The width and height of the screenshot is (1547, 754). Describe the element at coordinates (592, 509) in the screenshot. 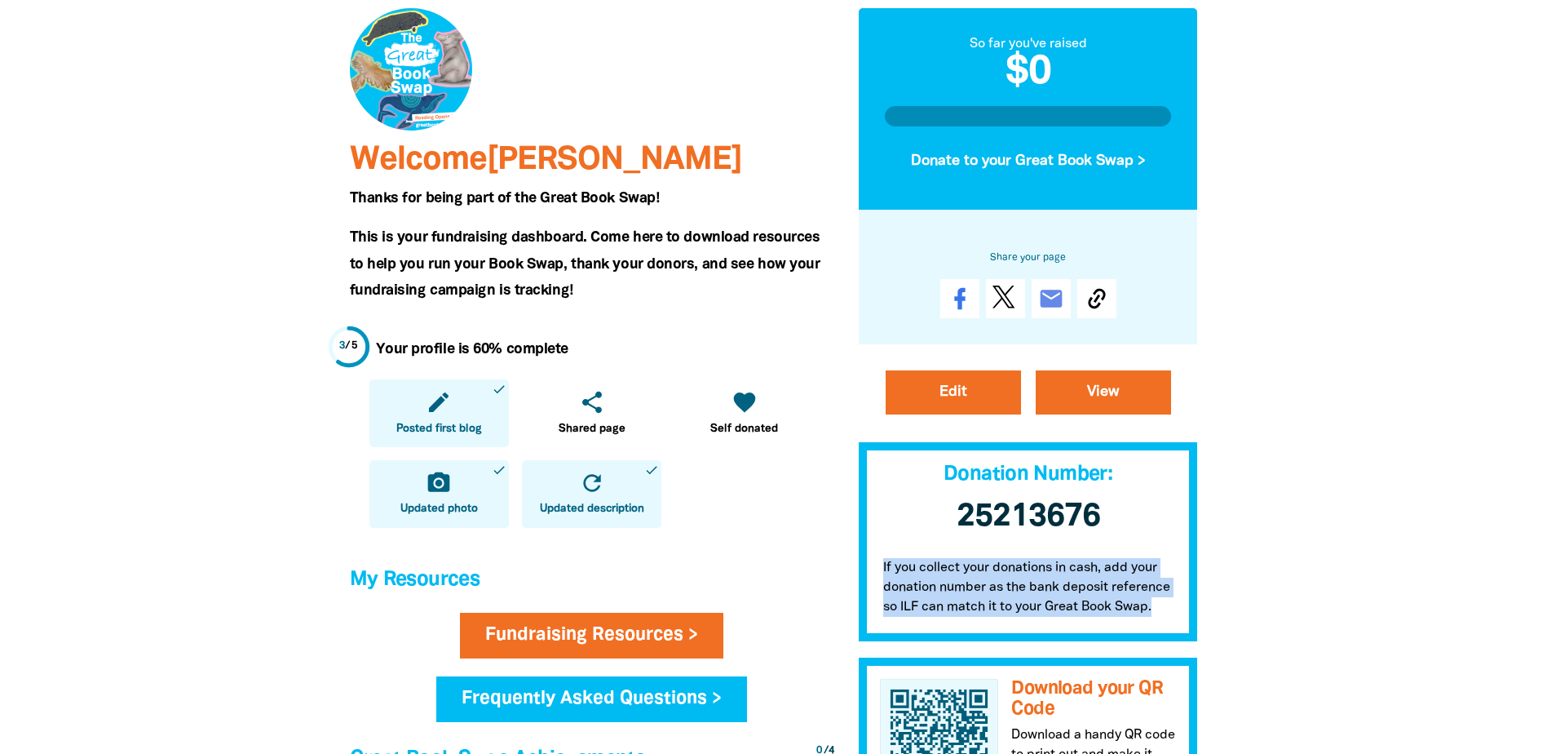

I see `span: Updated description` at that location.